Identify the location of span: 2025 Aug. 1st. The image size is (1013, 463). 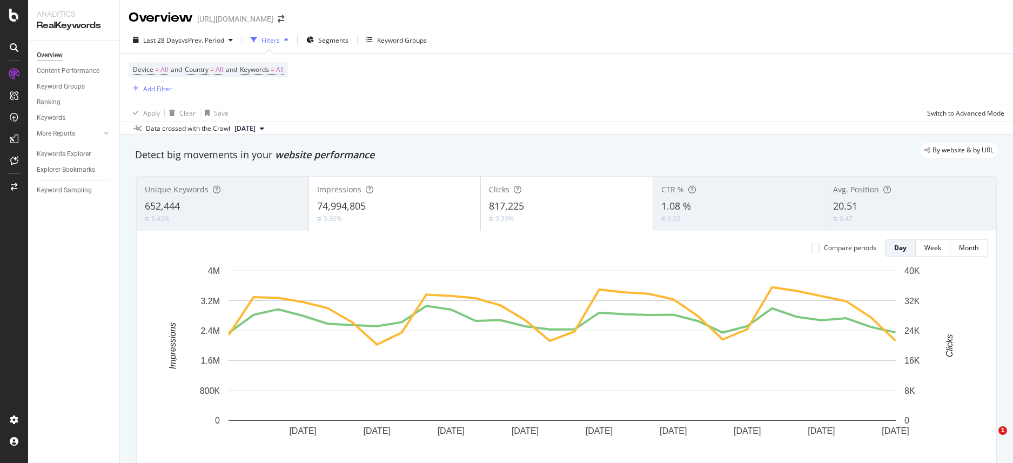
(245, 129).